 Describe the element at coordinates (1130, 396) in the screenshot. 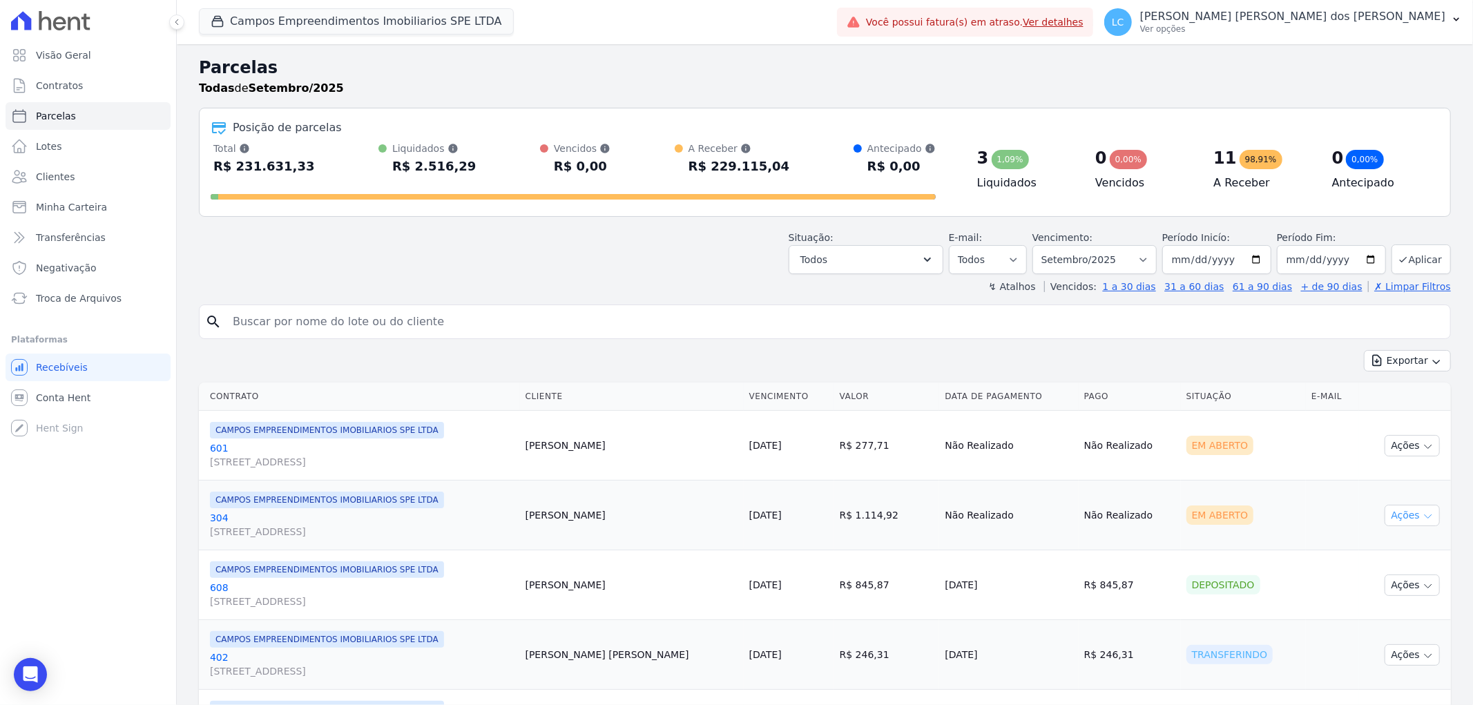

I see `th: Pago` at that location.